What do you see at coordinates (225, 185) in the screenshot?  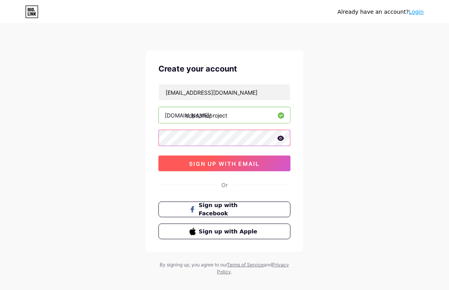 I see `div: Or` at bounding box center [225, 185].